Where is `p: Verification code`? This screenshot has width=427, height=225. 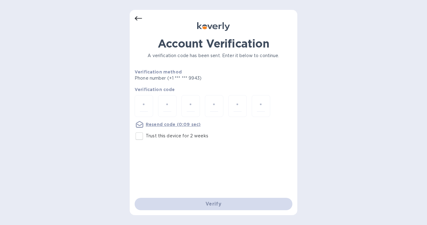
p: Verification code is located at coordinates (214, 89).